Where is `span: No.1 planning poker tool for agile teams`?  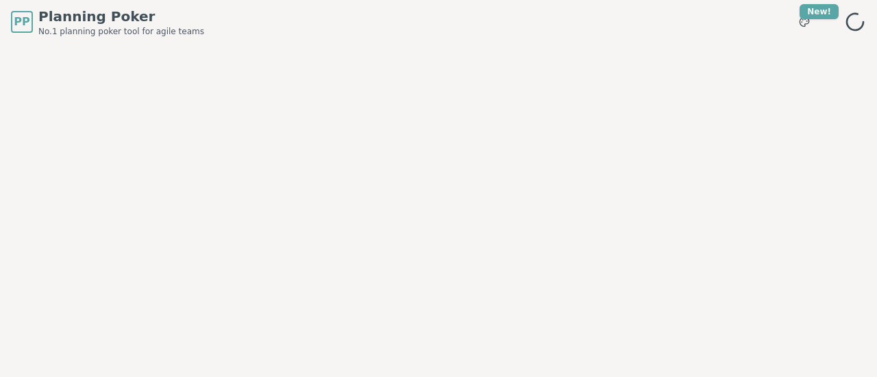
span: No.1 planning poker tool for agile teams is located at coordinates (121, 32).